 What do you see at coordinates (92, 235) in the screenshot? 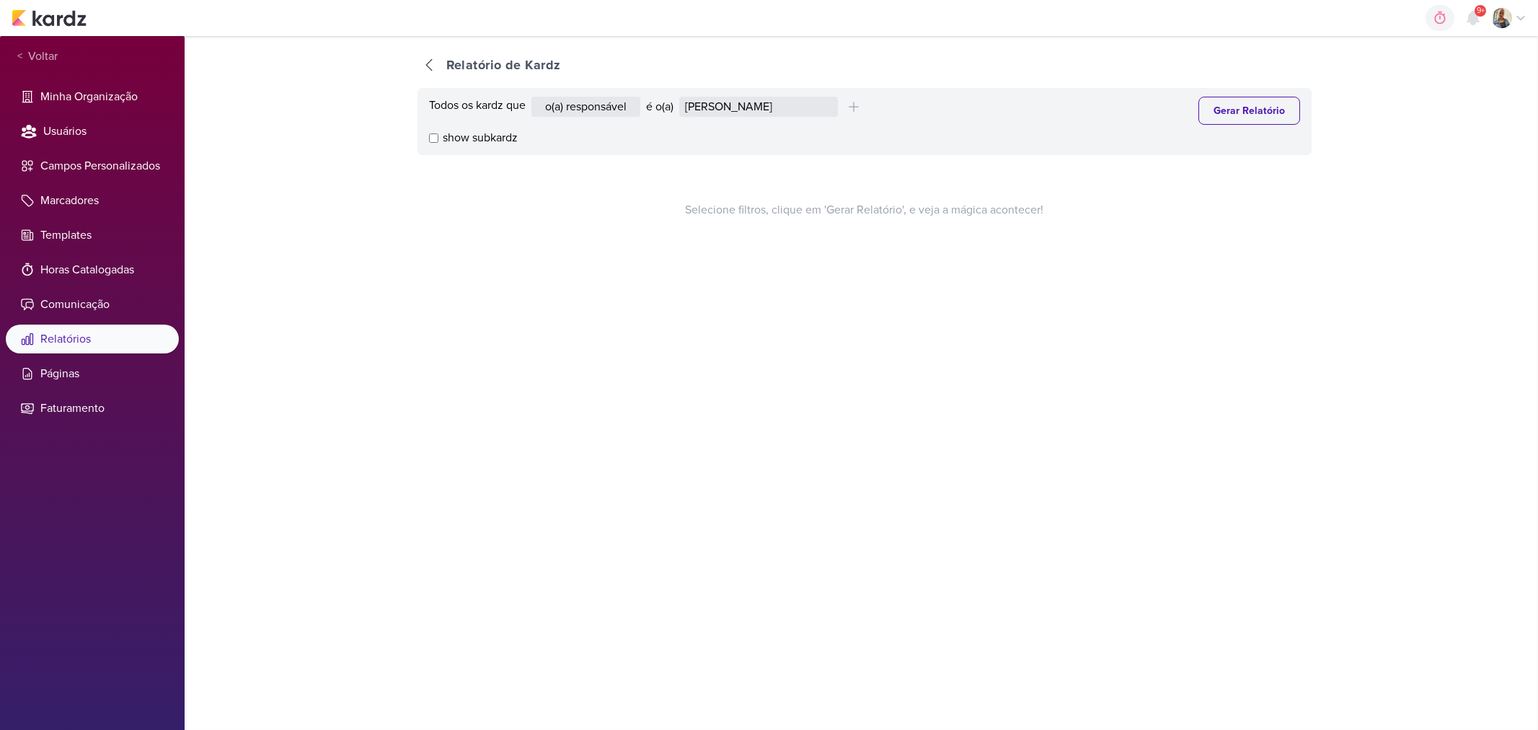
I see `li: Templates` at bounding box center [92, 235].